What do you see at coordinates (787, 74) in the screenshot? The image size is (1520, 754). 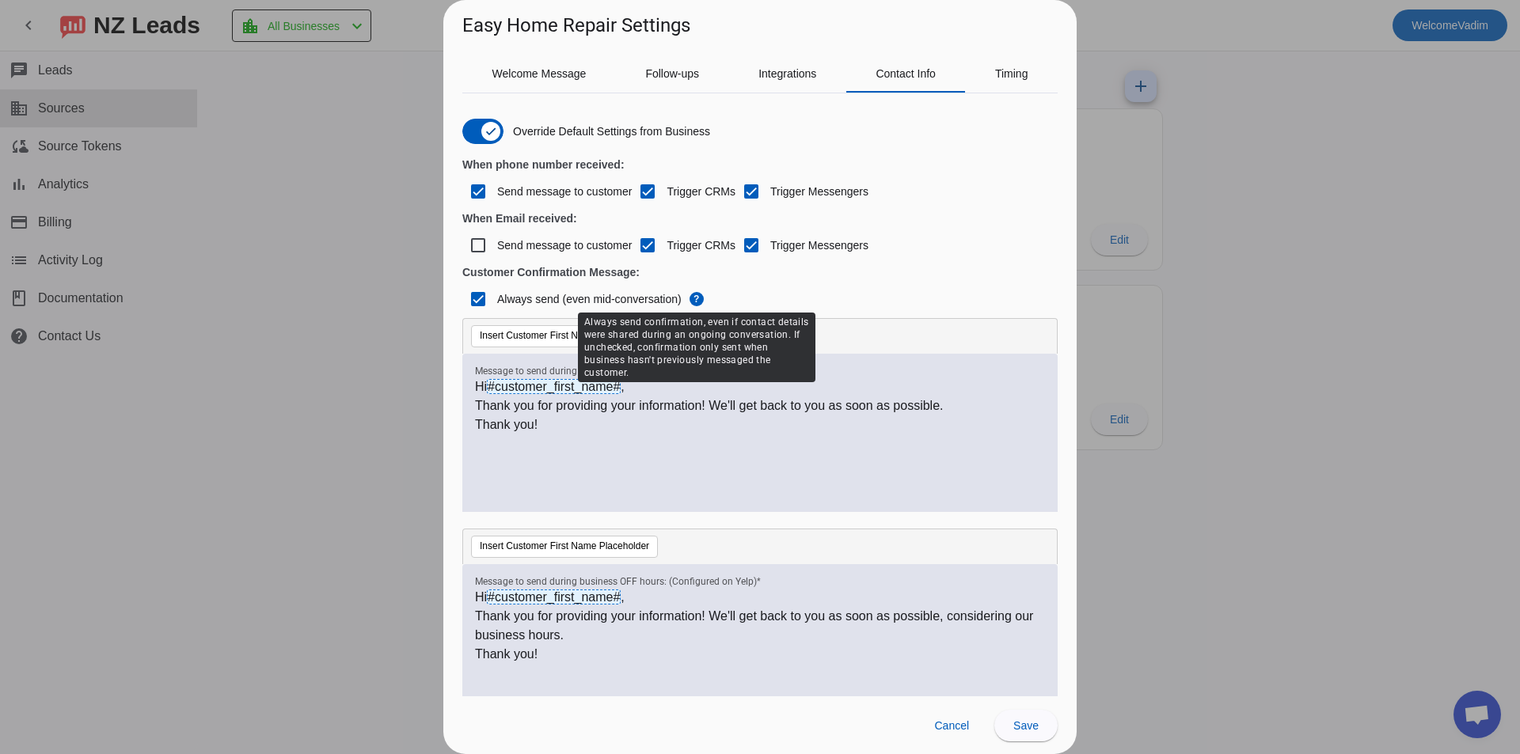 I see `span: Integrations` at bounding box center [787, 74].